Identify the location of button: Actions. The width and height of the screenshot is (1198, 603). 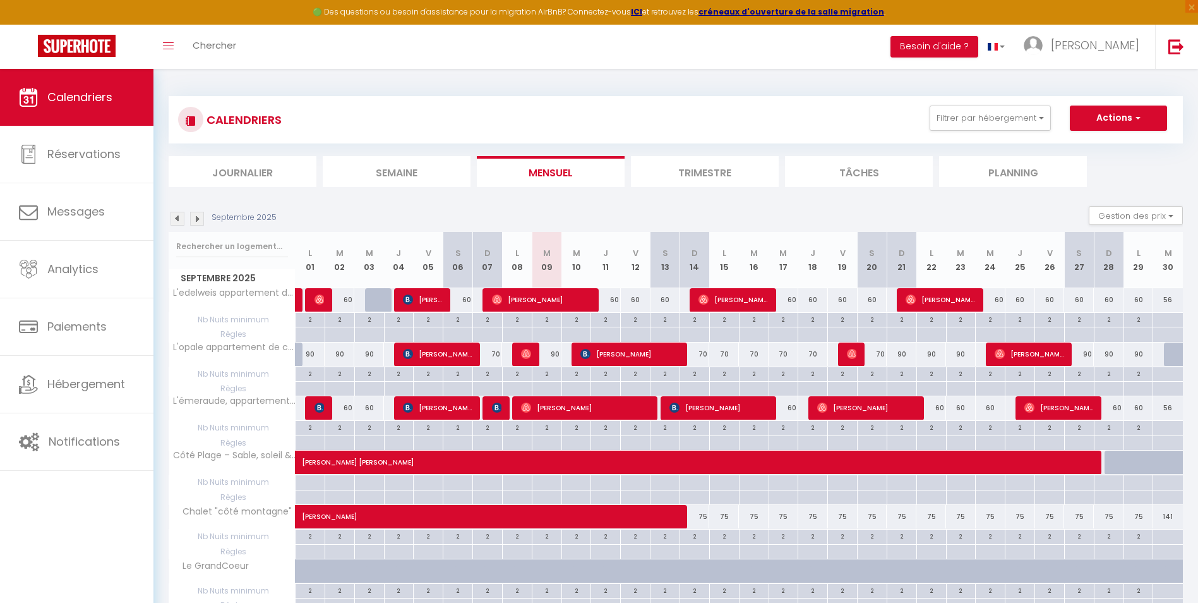
(1118, 118).